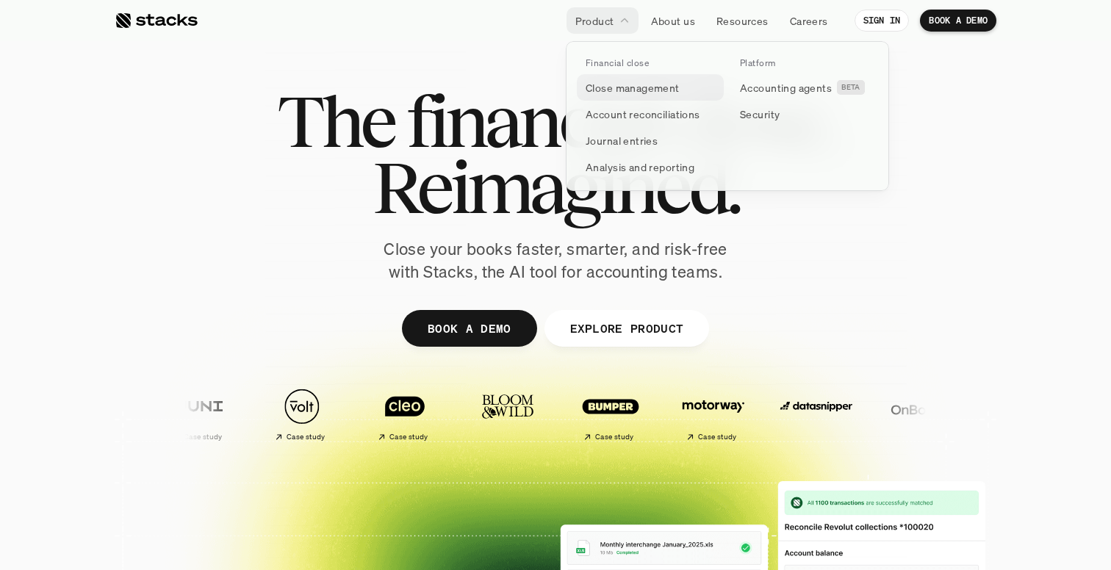 The height and width of the screenshot is (570, 1111). I want to click on a: Analysis and reporting, so click(650, 167).